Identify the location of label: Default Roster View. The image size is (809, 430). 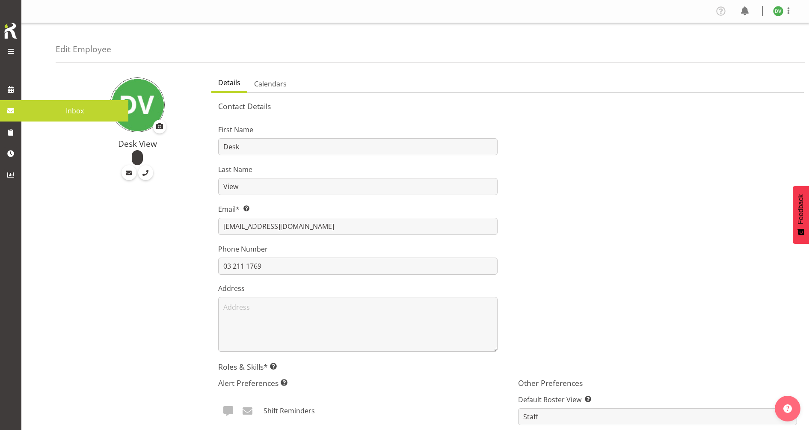
(658, 400).